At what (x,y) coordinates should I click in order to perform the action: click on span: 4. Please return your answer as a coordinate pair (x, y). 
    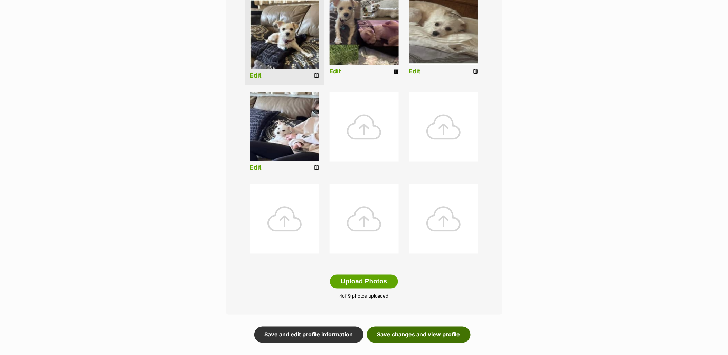
    Looking at the image, I should click on (341, 296).